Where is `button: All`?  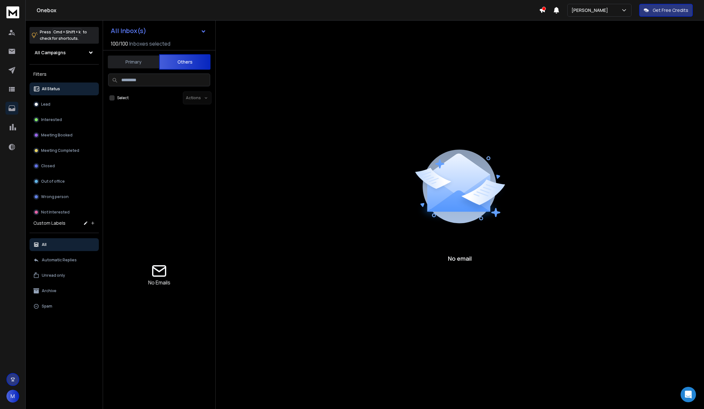
button: All is located at coordinates (64, 245).